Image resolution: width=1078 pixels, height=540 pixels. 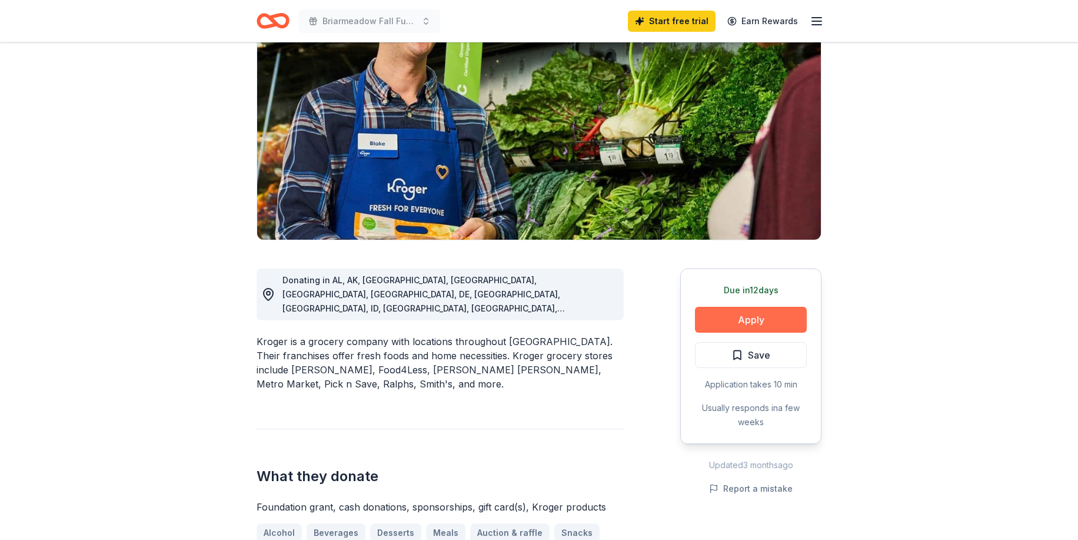 What do you see at coordinates (751, 415) in the screenshot?
I see `div: Usually responds in a few weeks` at bounding box center [751, 415].